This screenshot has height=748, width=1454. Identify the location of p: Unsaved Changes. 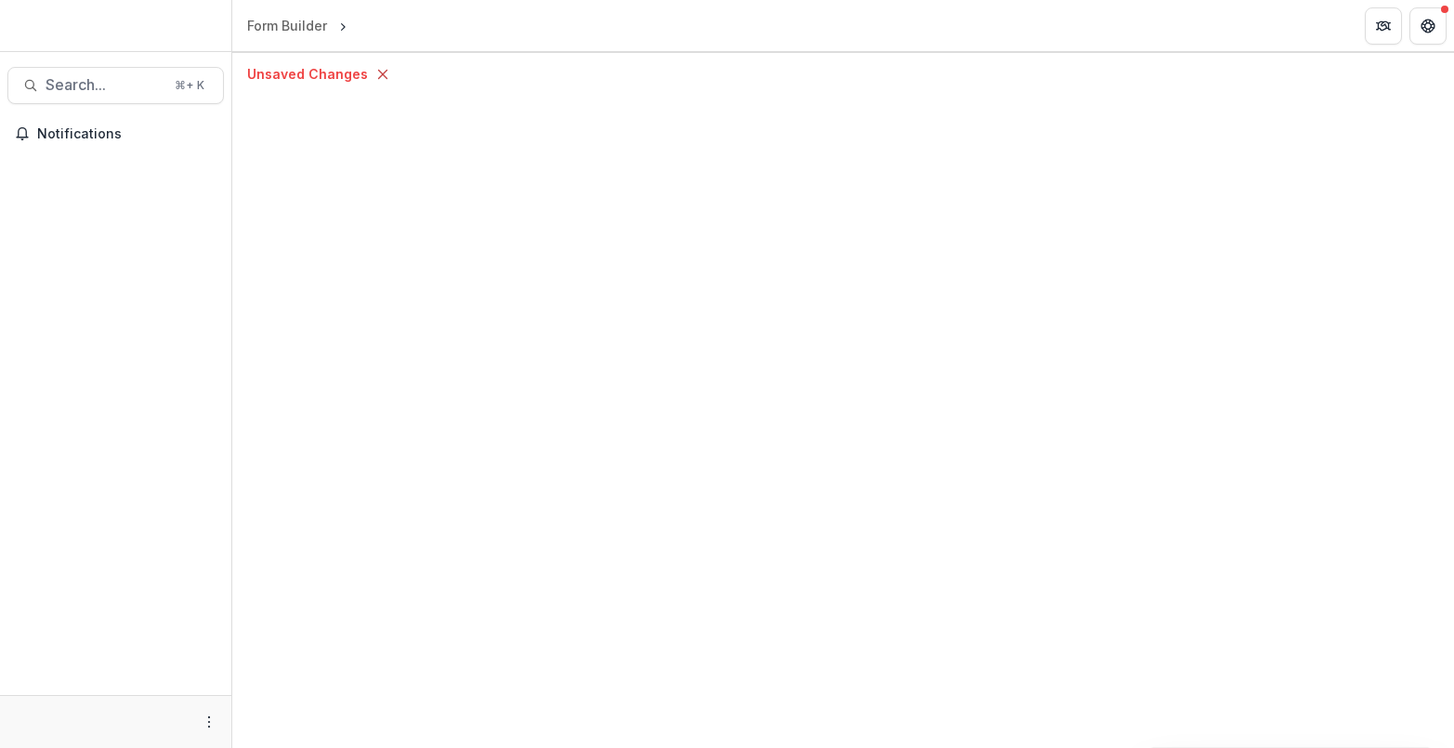
(307, 73).